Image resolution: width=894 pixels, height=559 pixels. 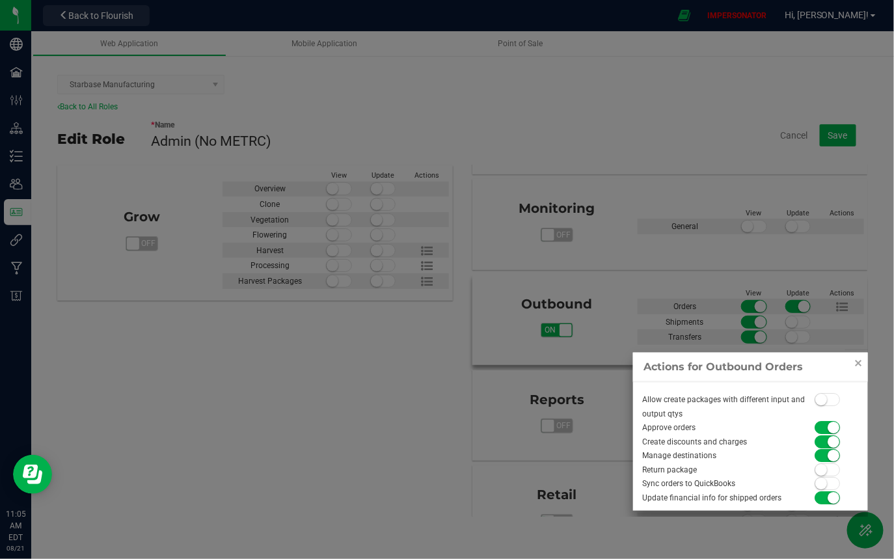 I want to click on div: Manage destinations, so click(x=723, y=456).